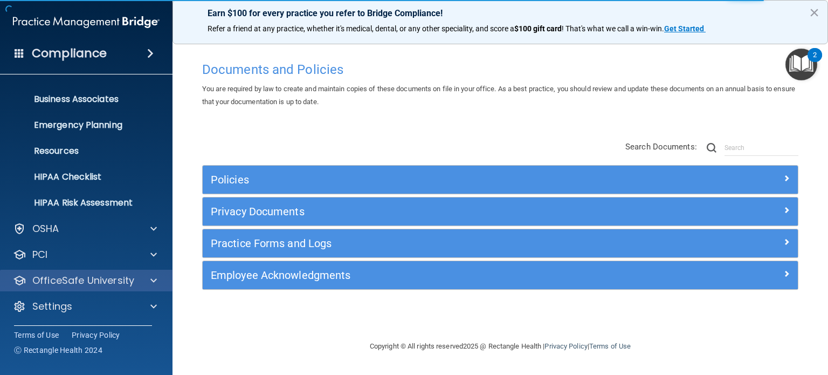 This screenshot has height=375, width=828. What do you see at coordinates (685, 29) in the screenshot?
I see `a: Get Started` at bounding box center [685, 29].